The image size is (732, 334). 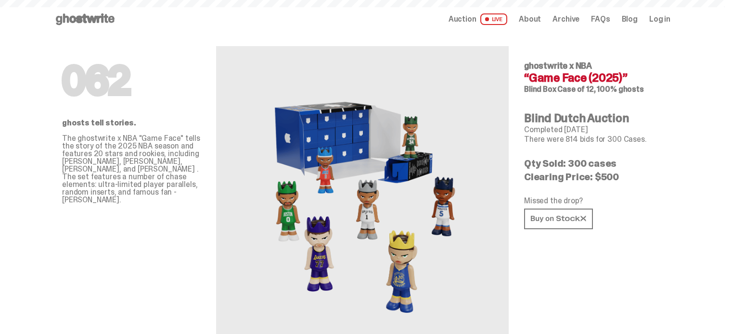 I want to click on span: Auction, so click(x=462, y=19).